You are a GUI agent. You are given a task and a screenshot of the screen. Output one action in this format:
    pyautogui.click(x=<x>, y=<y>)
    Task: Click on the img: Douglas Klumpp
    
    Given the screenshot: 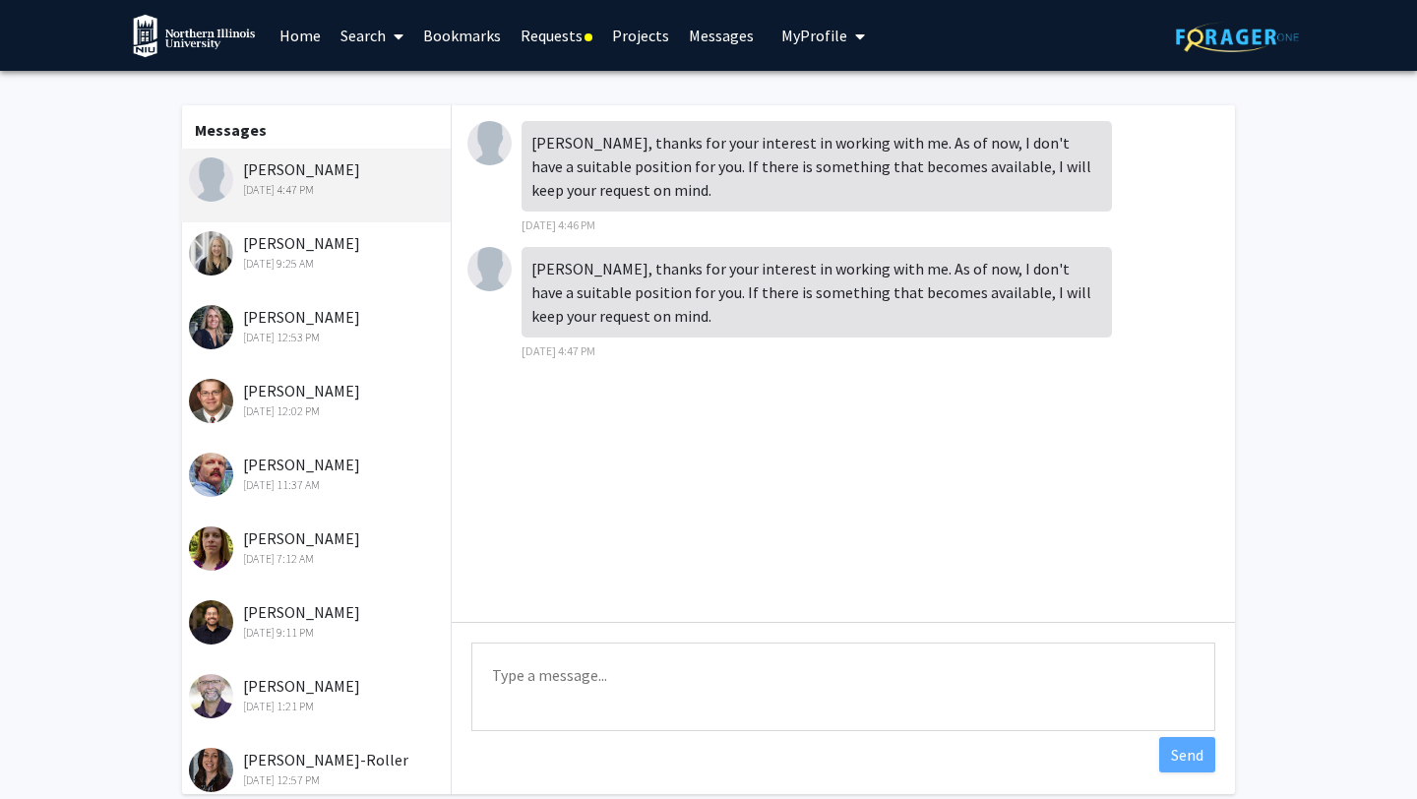 What is the action you would take?
    pyautogui.click(x=211, y=400)
    